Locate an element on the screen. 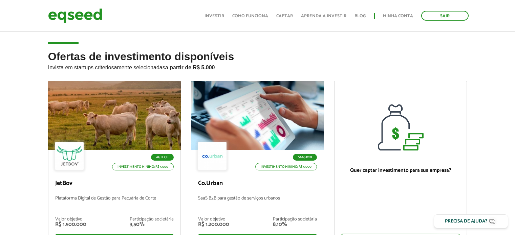 The width and height of the screenshot is (515, 235). p: SaaS B2B is located at coordinates (305, 158).